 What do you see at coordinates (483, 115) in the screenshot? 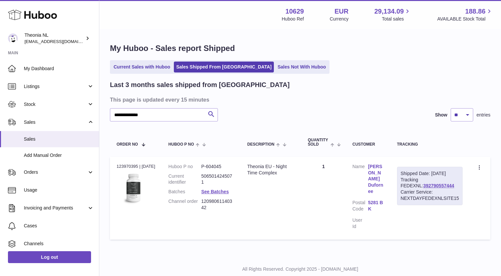
I see `span: entries` at bounding box center [483, 115].